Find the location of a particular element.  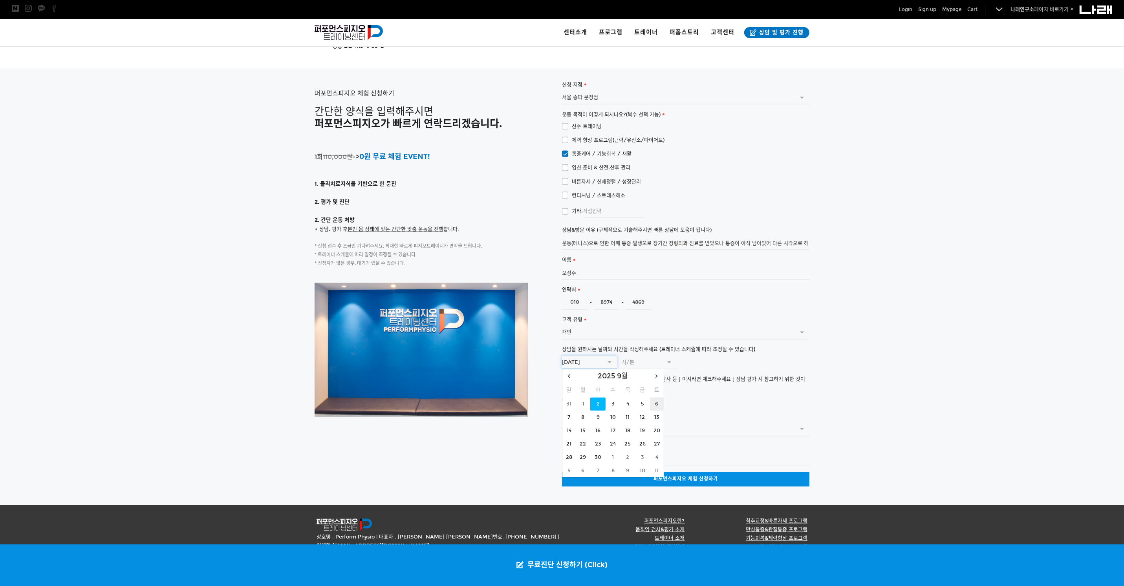

strong: 검사&평가 is located at coordinates (644, 547).